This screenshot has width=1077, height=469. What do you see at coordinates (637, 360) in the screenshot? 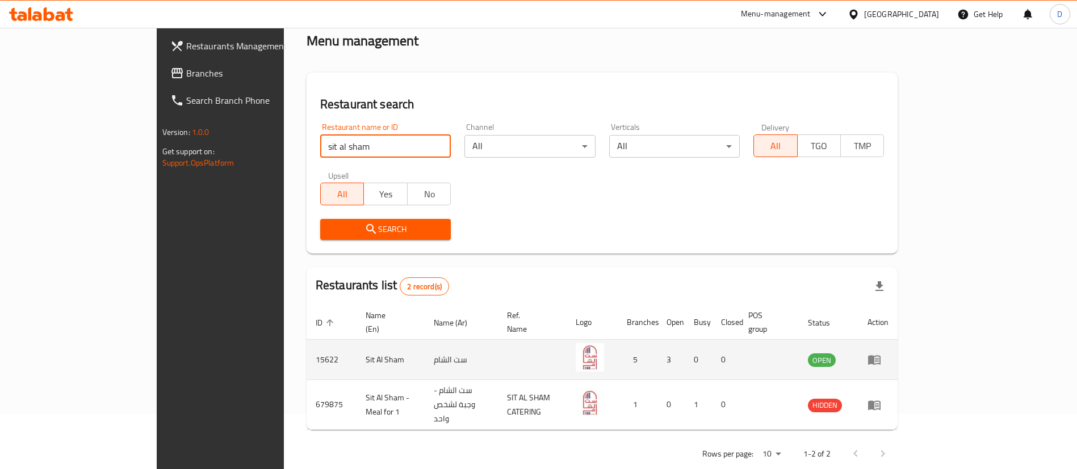
I see `td: 5` at bounding box center [637, 360].